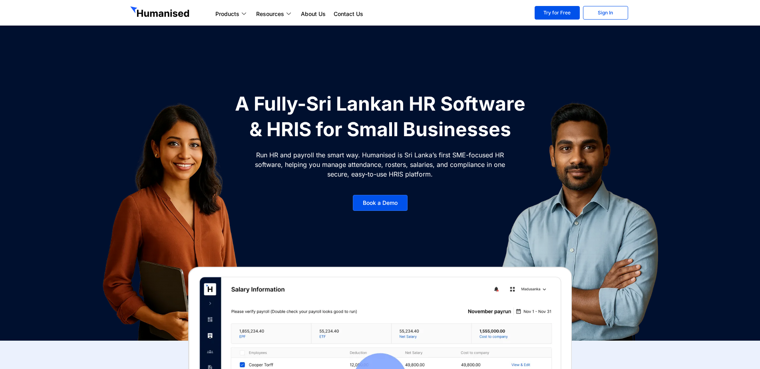 The image size is (760, 369). Describe the element at coordinates (380, 203) in the screenshot. I see `span: Book a Demo` at that location.